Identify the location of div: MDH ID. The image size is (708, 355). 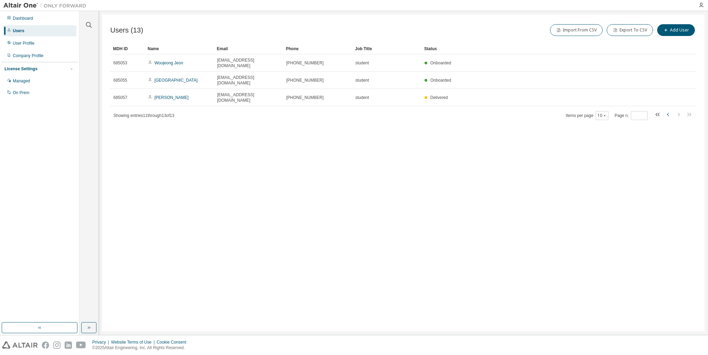
(128, 49).